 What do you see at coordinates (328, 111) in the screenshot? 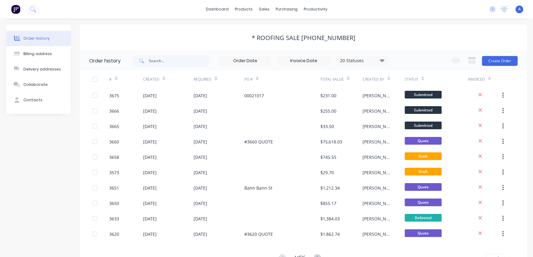
I see `div: $255.00` at bounding box center [328, 111].